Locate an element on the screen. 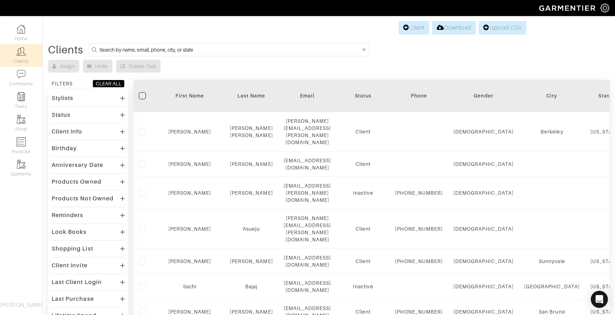 The image size is (615, 315). button: CLEAR ALL is located at coordinates (109, 84).